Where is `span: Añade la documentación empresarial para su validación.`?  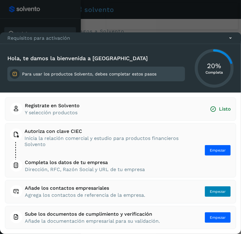
span: Añade la documentación empresarial para su validación. is located at coordinates (92, 221).